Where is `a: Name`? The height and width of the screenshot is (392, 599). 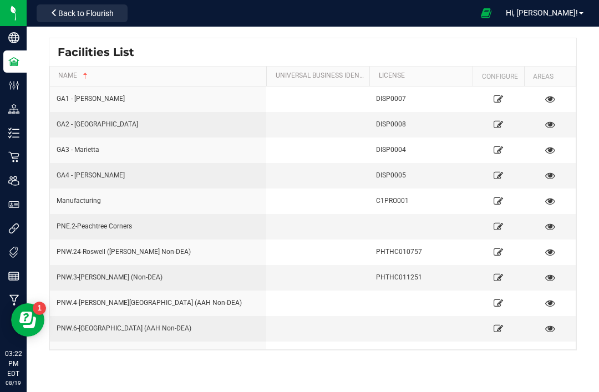
a: Name is located at coordinates (160, 76).